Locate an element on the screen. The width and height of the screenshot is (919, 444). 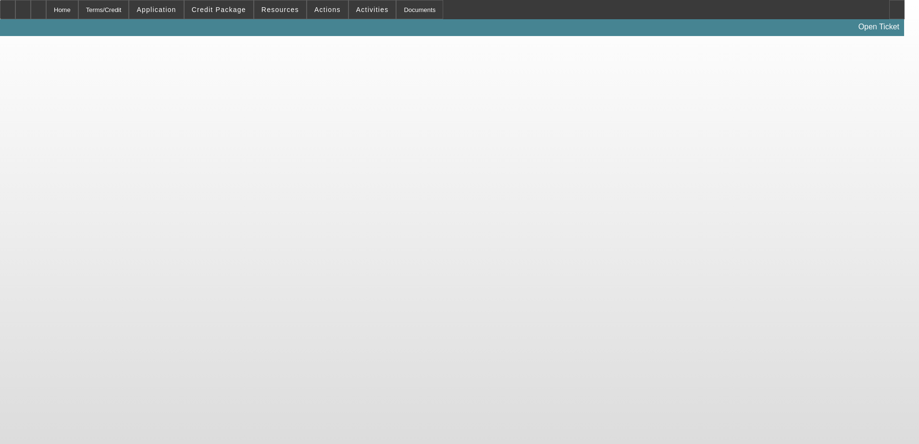
a: Open Ticket is located at coordinates (878, 27).